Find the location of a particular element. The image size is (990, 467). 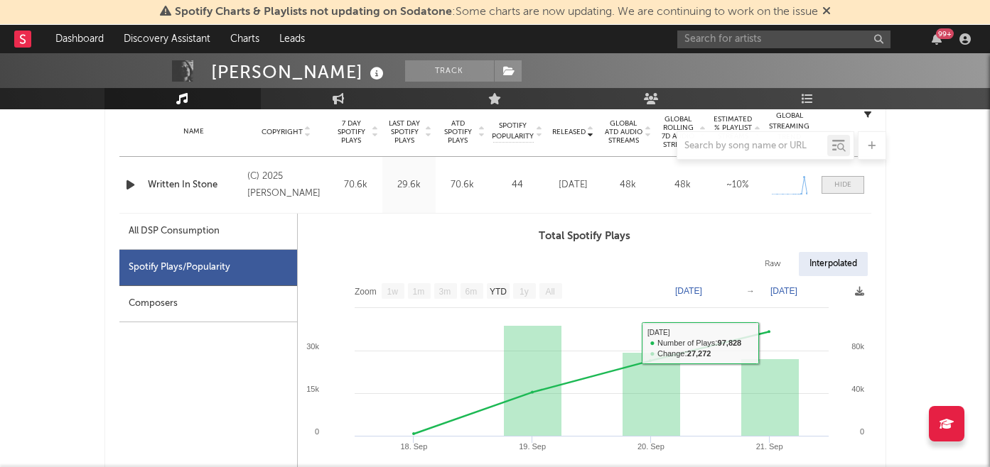

div: Global Streaming Trend (Last 60D) is located at coordinates (789, 132).